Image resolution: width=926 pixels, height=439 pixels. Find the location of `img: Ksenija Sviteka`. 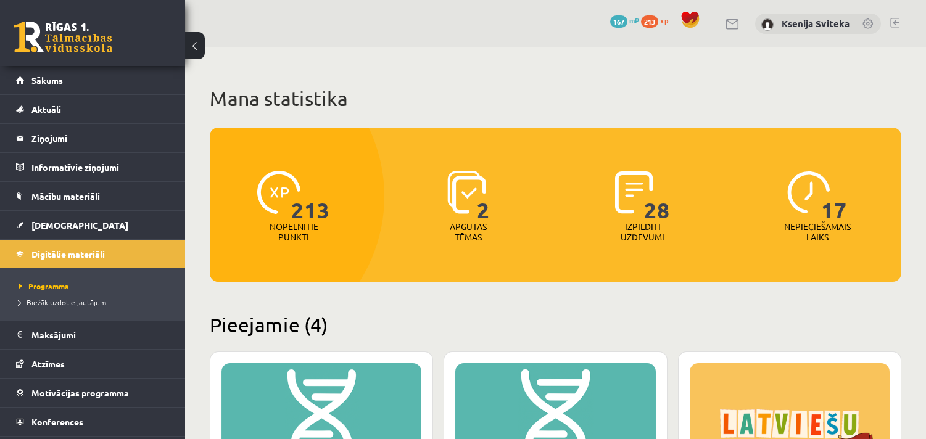

img: Ksenija Sviteka is located at coordinates (768, 25).